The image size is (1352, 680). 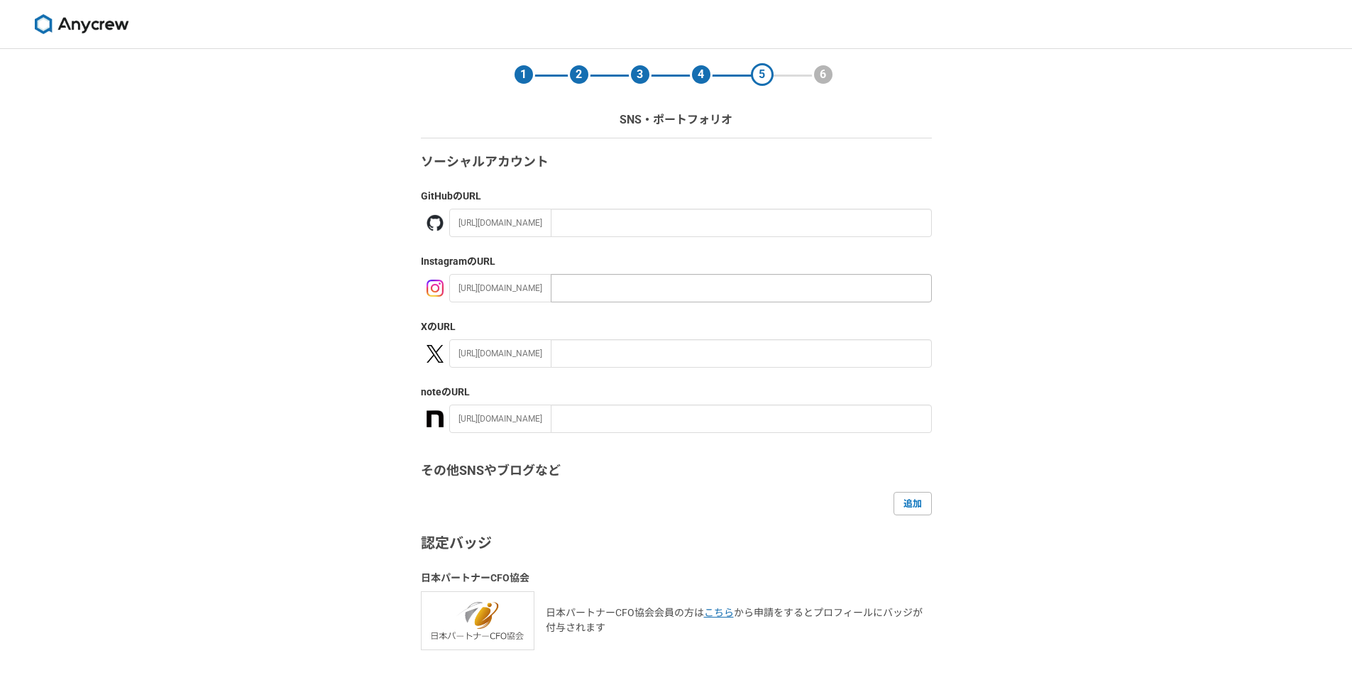 What do you see at coordinates (478, 620) in the screenshot?
I see `img: cfo_association_with_name.png-a2ca6198.png` at bounding box center [478, 620].